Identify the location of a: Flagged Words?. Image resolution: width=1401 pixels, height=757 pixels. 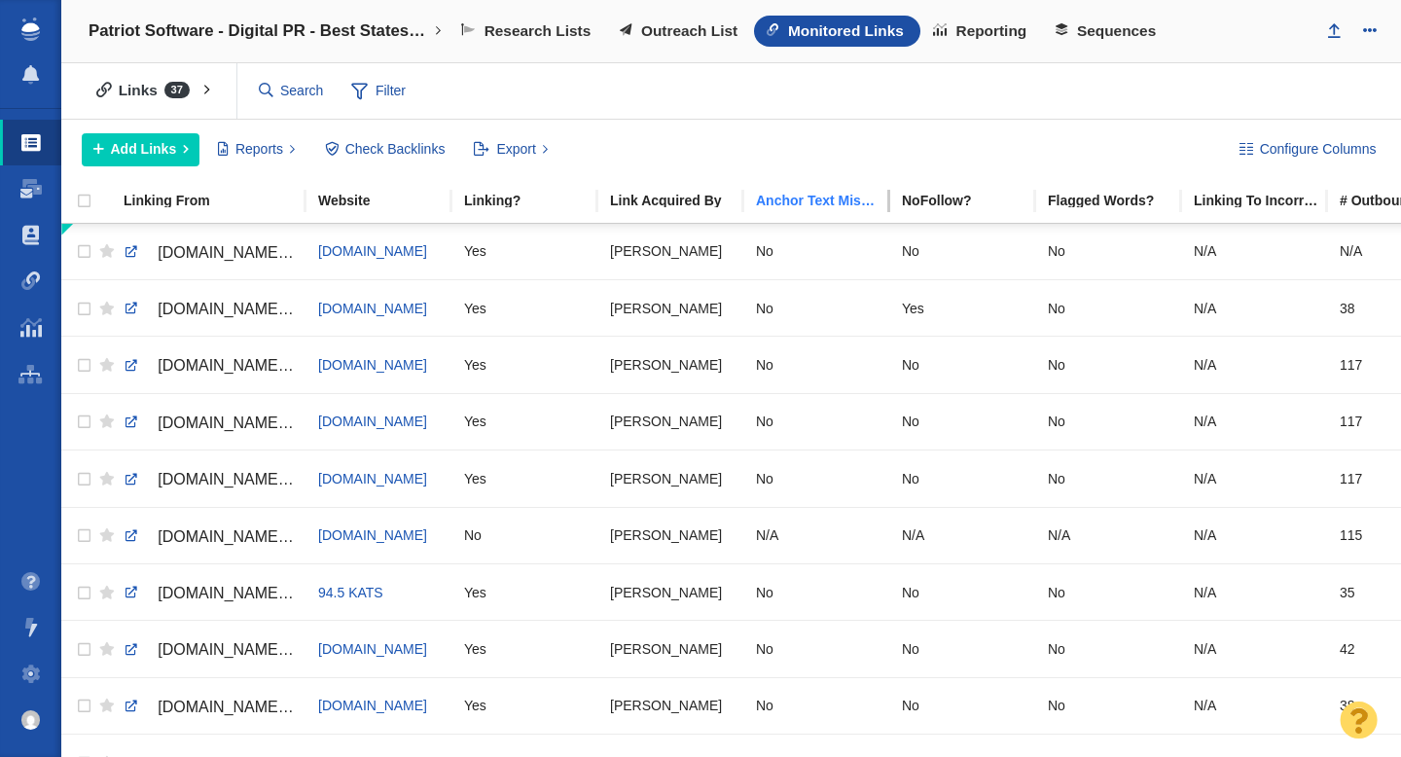
(1120, 201).